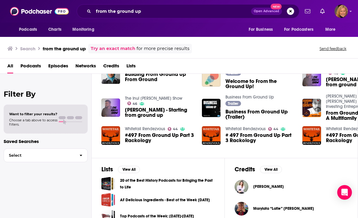 Image resolution: width=358 pixels, height=218 pixels. What do you see at coordinates (266, 11) in the screenshot?
I see `span: Open Advanced` at bounding box center [266, 11].